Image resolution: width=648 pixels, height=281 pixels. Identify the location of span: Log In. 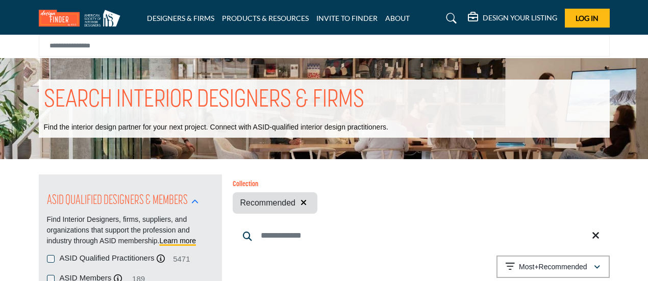
(586, 18).